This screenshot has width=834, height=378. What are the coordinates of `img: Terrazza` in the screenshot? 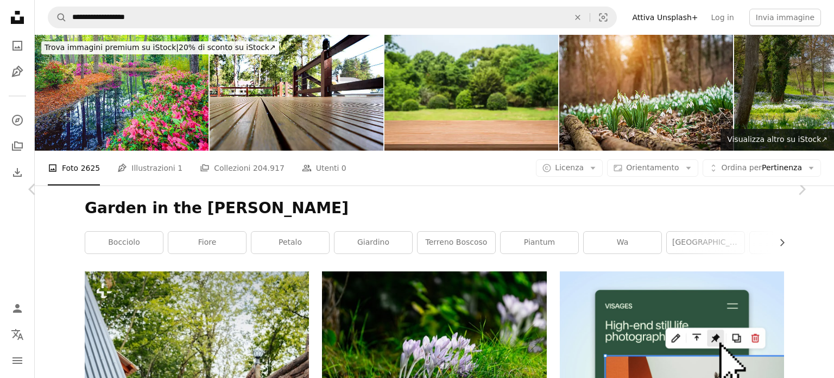 It's located at (297, 92).